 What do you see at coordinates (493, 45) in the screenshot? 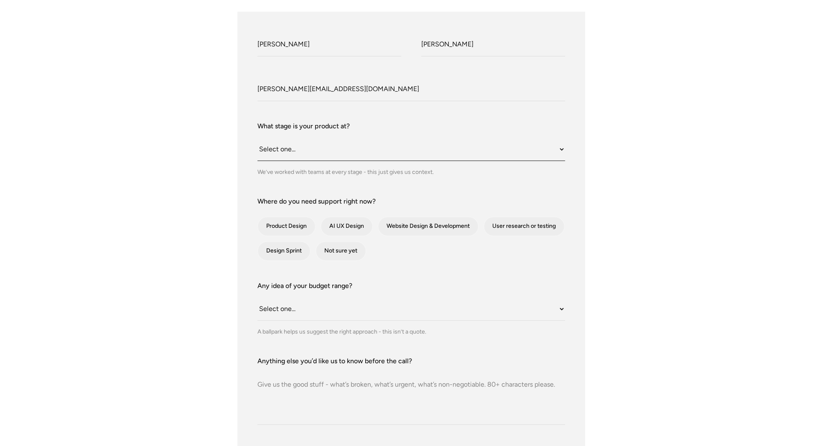
I see `input: Last Name` at bounding box center [493, 45].